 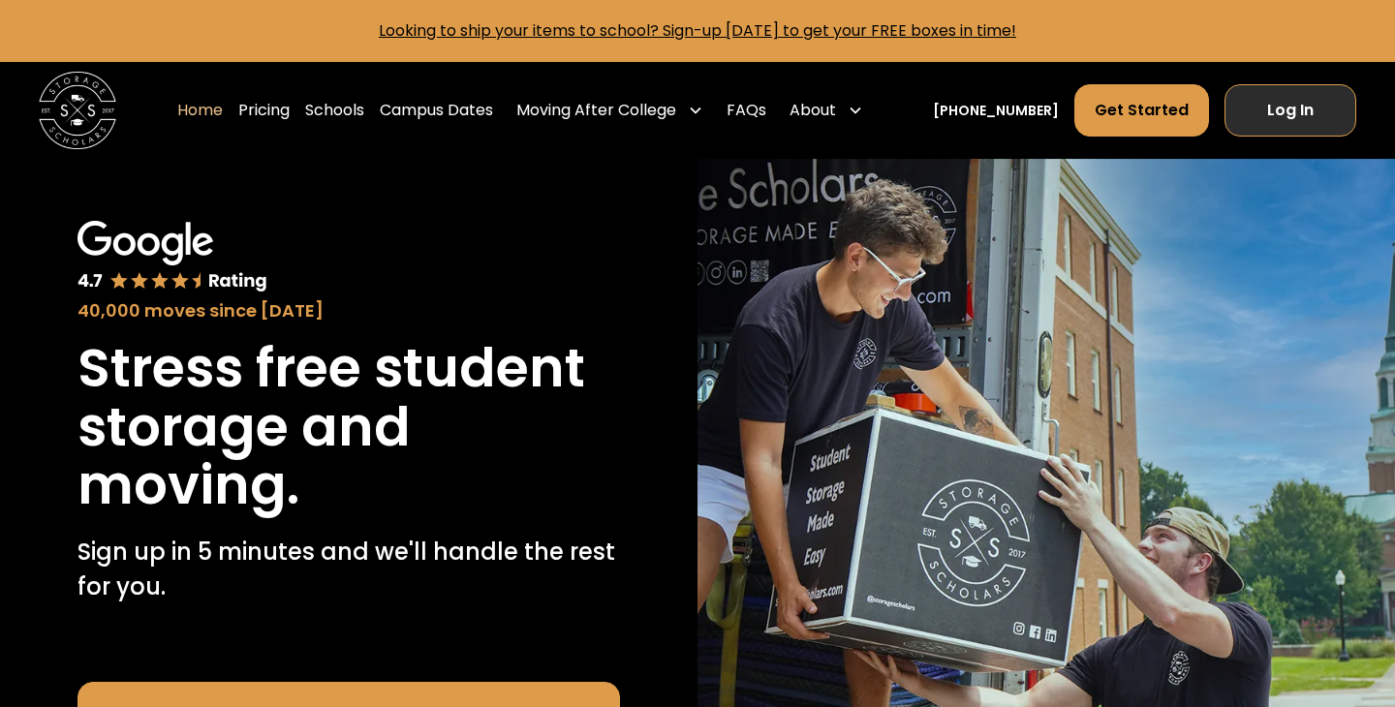 I want to click on a: Log In, so click(x=1290, y=110).